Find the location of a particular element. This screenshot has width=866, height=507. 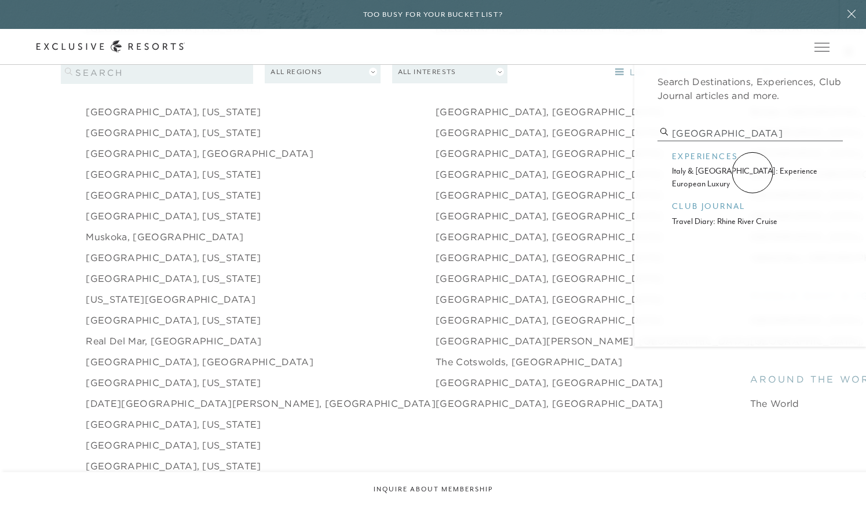

h3: experiences is located at coordinates (750, 156).